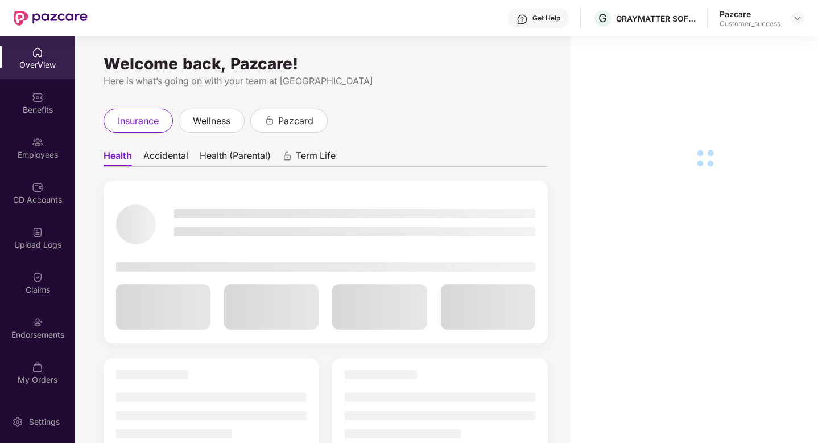 This screenshot has height=443, width=818. I want to click on img: New Pazcare Logo, so click(51, 18).